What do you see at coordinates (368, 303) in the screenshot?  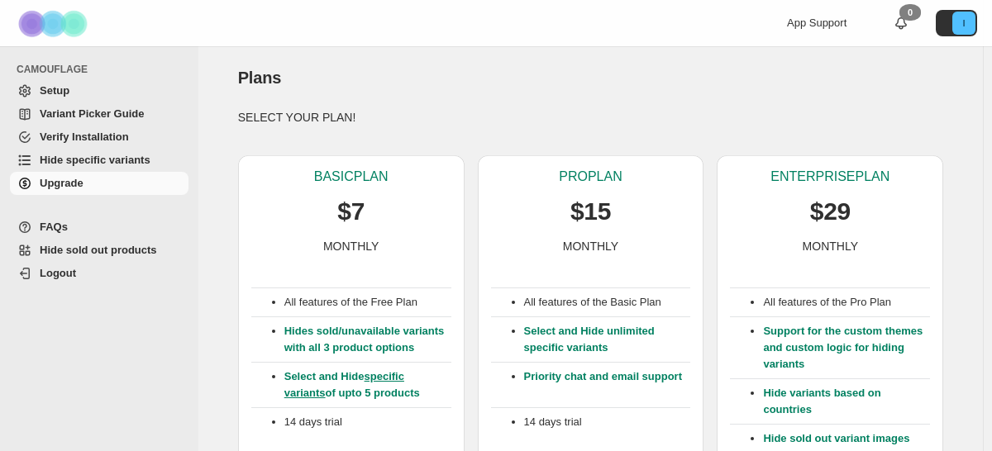 I see `p: All features of the Free Plan` at bounding box center [368, 303].